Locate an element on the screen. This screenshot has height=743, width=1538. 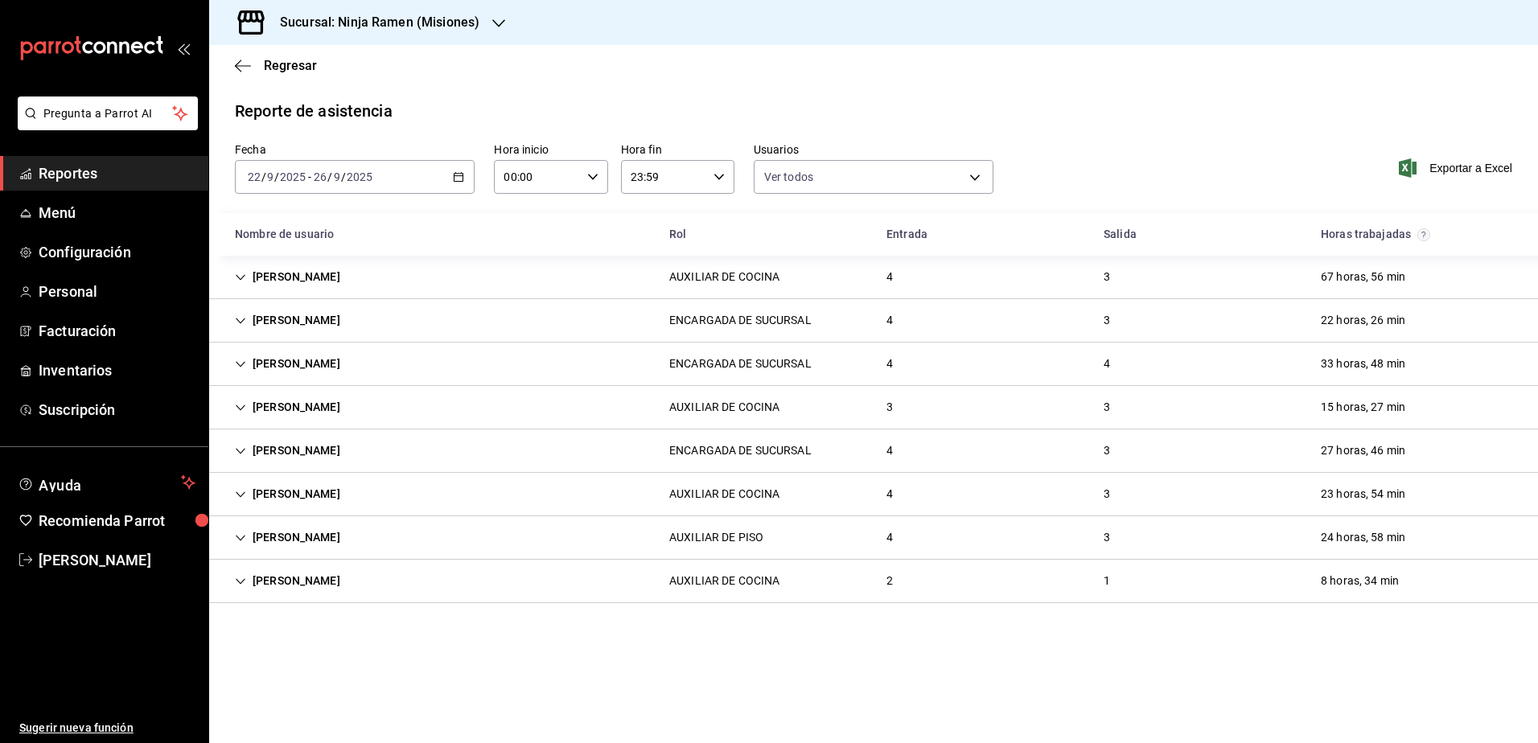
button: Pregunta a Parrot AI is located at coordinates (108, 113).